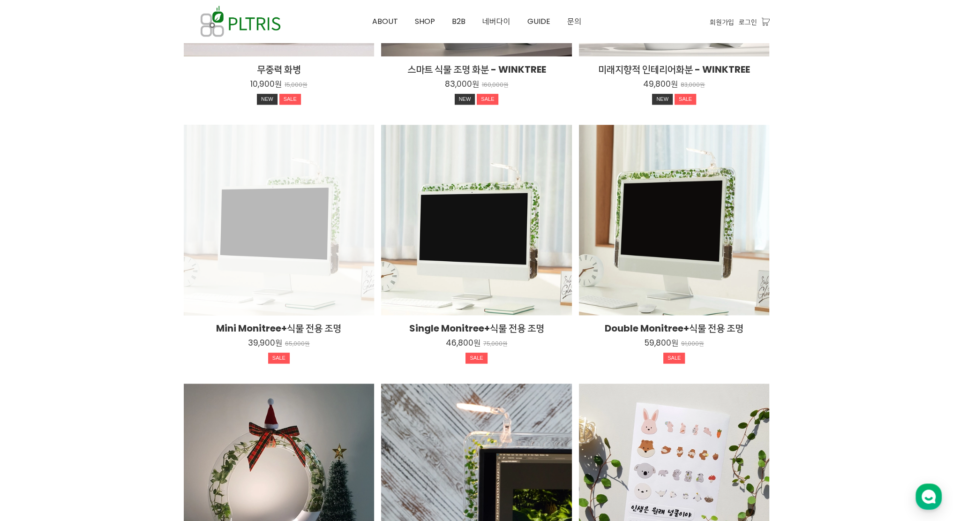 The width and height of the screenshot is (953, 521). Describe the element at coordinates (674, 69) in the screenshot. I see `h2: 미래지향적 인테리어화분 - WINKTREE` at that location.